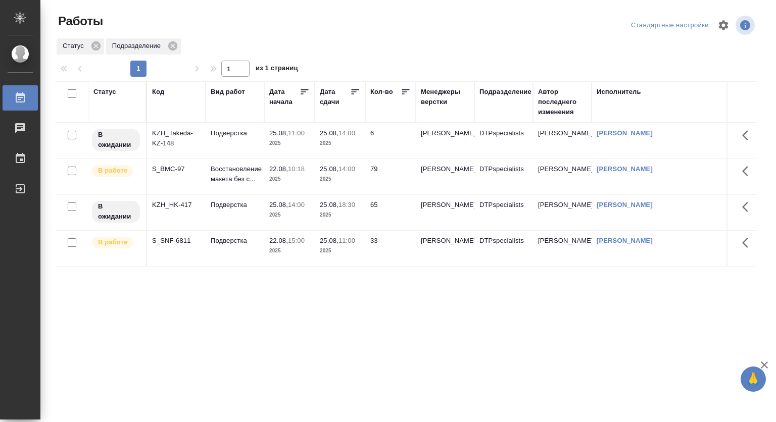 Image resolution: width=776 pixels, height=422 pixels. Describe the element at coordinates (79, 21) in the screenshot. I see `span: Работы` at that location.